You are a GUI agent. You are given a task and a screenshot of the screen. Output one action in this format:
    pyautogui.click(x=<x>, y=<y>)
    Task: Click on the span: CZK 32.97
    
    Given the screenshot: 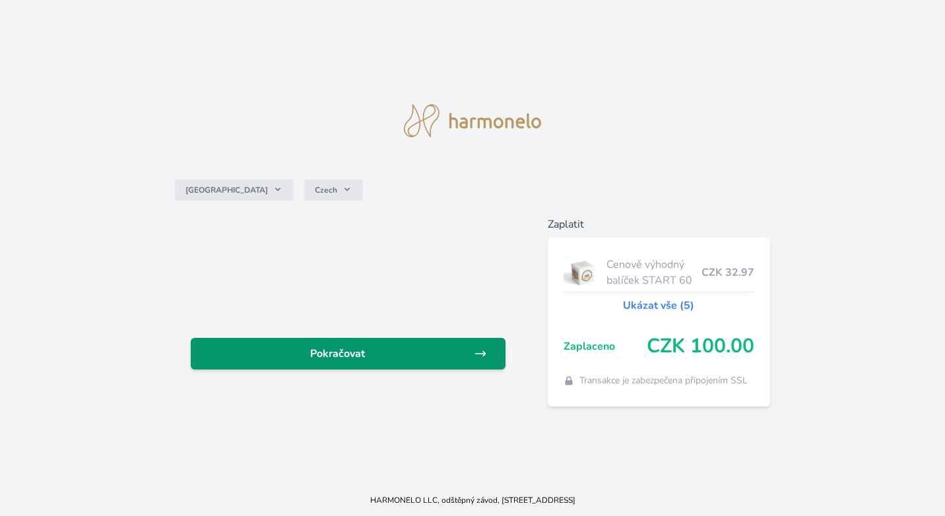 What is the action you would take?
    pyautogui.click(x=728, y=273)
    